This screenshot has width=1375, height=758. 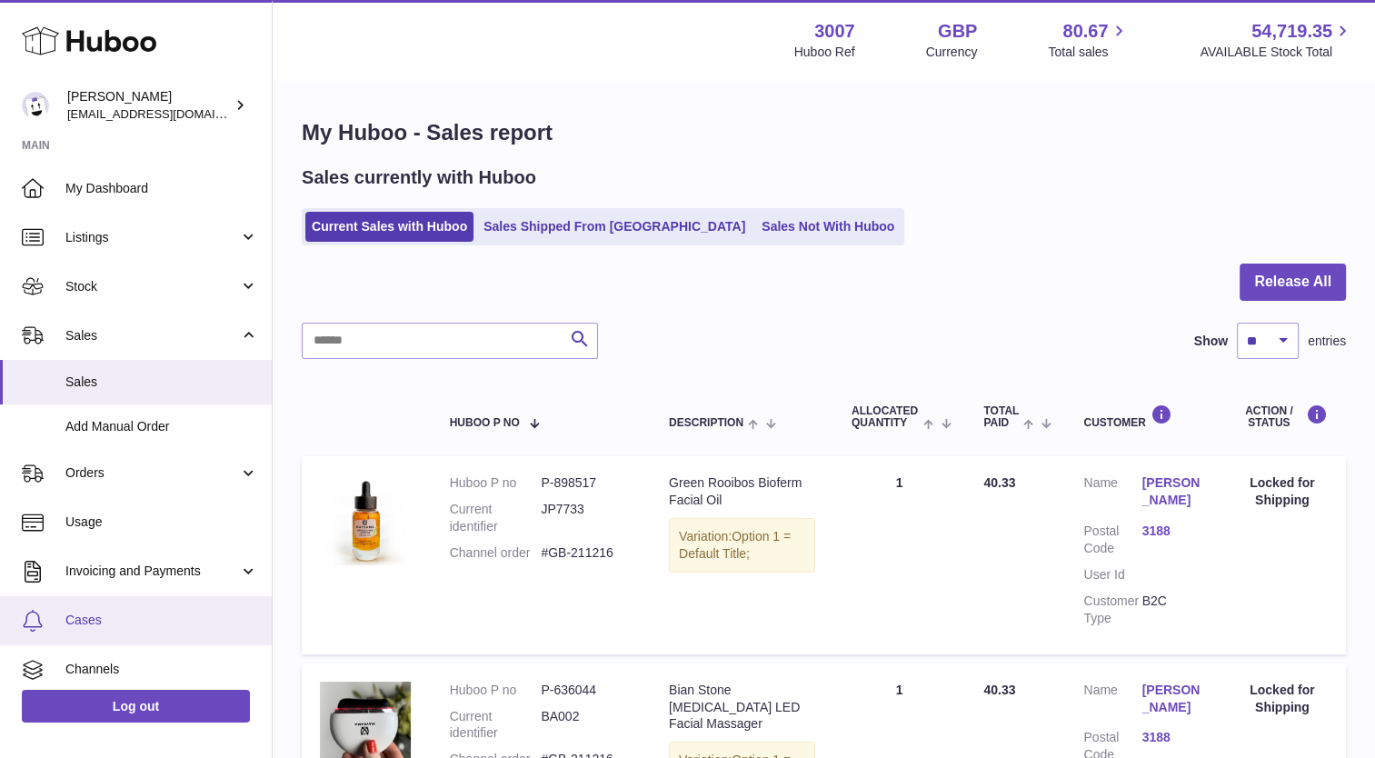 What do you see at coordinates (1282, 416) in the screenshot?
I see `div: Action / Status` at bounding box center [1282, 416].